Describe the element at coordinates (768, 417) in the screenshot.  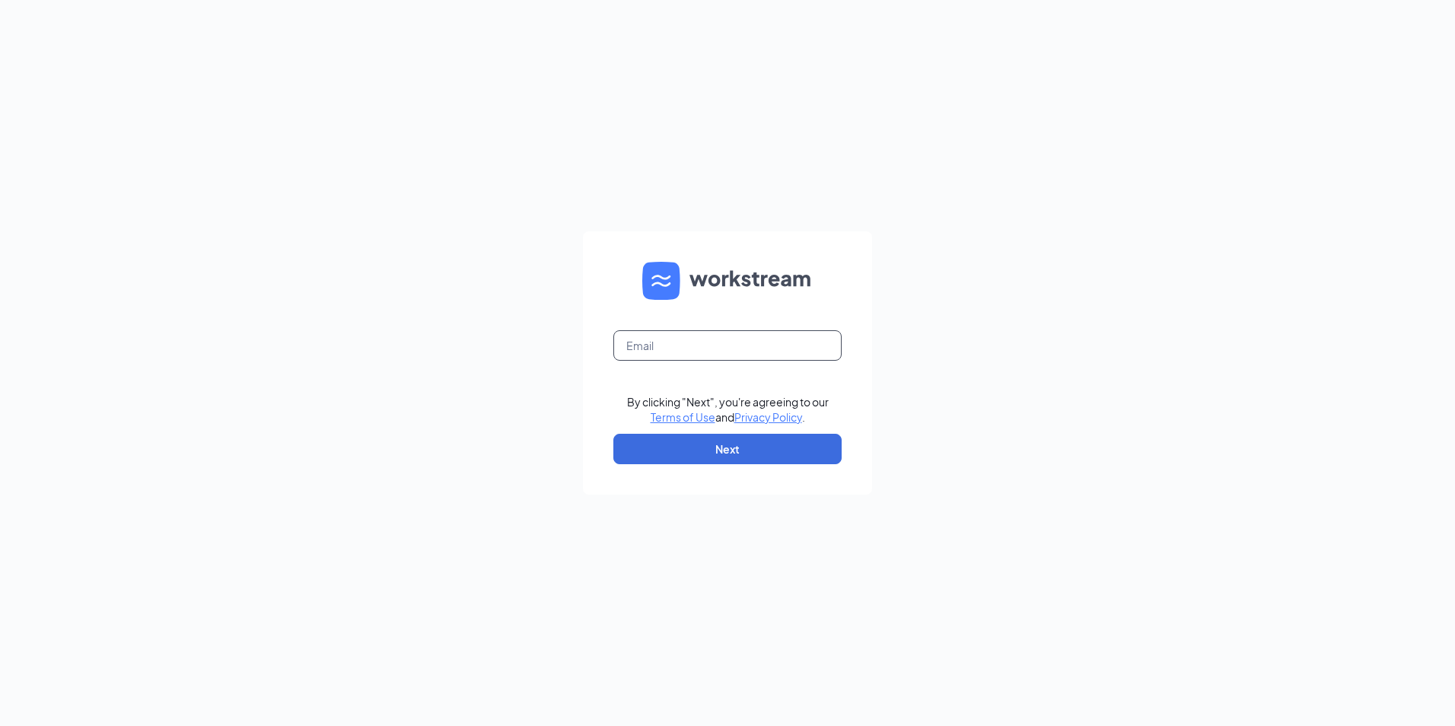
I see `a: Privacy Policy` at that location.